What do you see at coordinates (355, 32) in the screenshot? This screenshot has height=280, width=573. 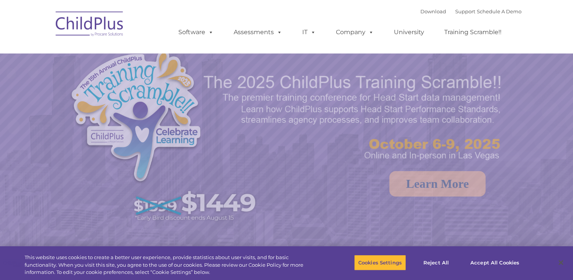 I see `a: Company` at bounding box center [355, 32].